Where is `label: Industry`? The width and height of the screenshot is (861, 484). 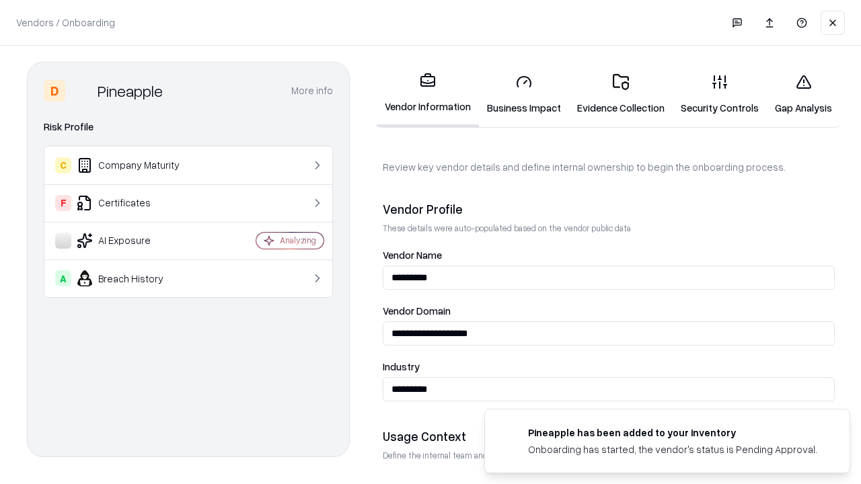 label: Industry is located at coordinates (609, 367).